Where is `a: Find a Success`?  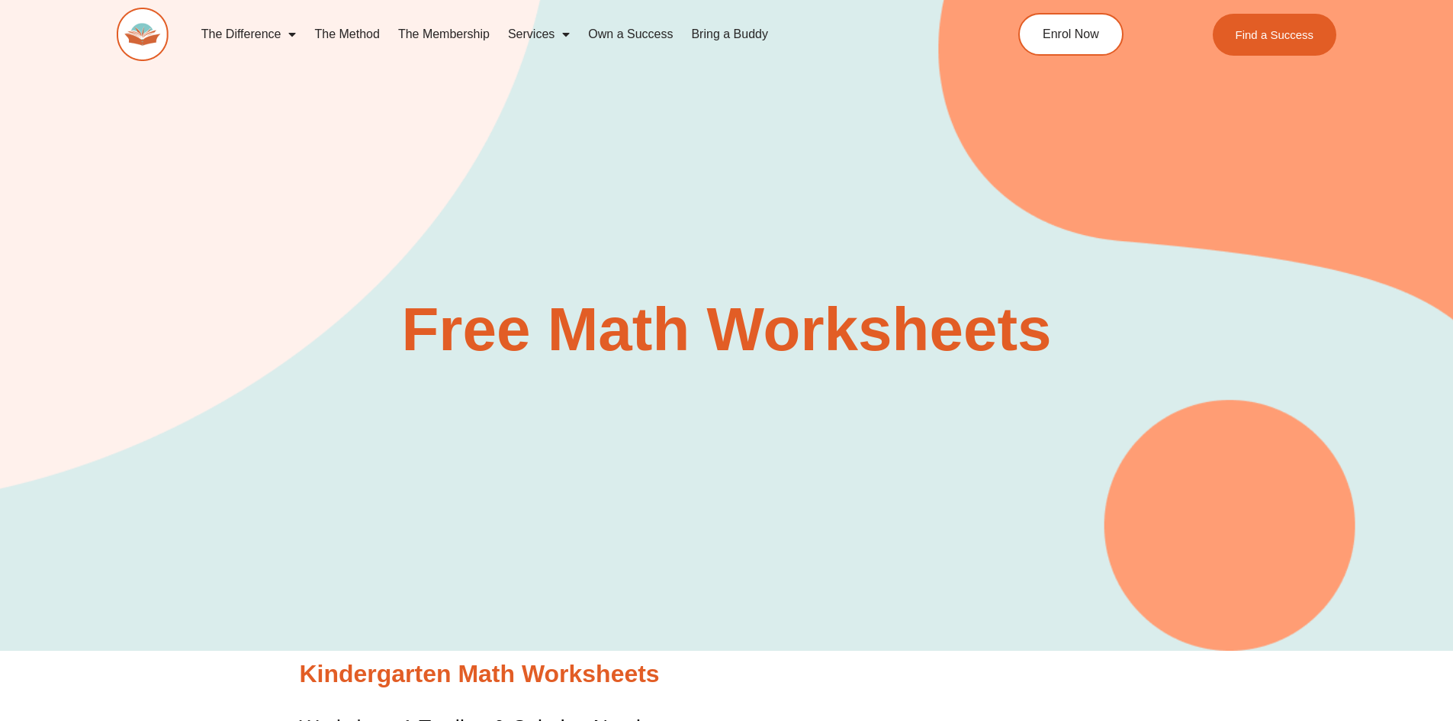
a: Find a Success is located at coordinates (1275, 34).